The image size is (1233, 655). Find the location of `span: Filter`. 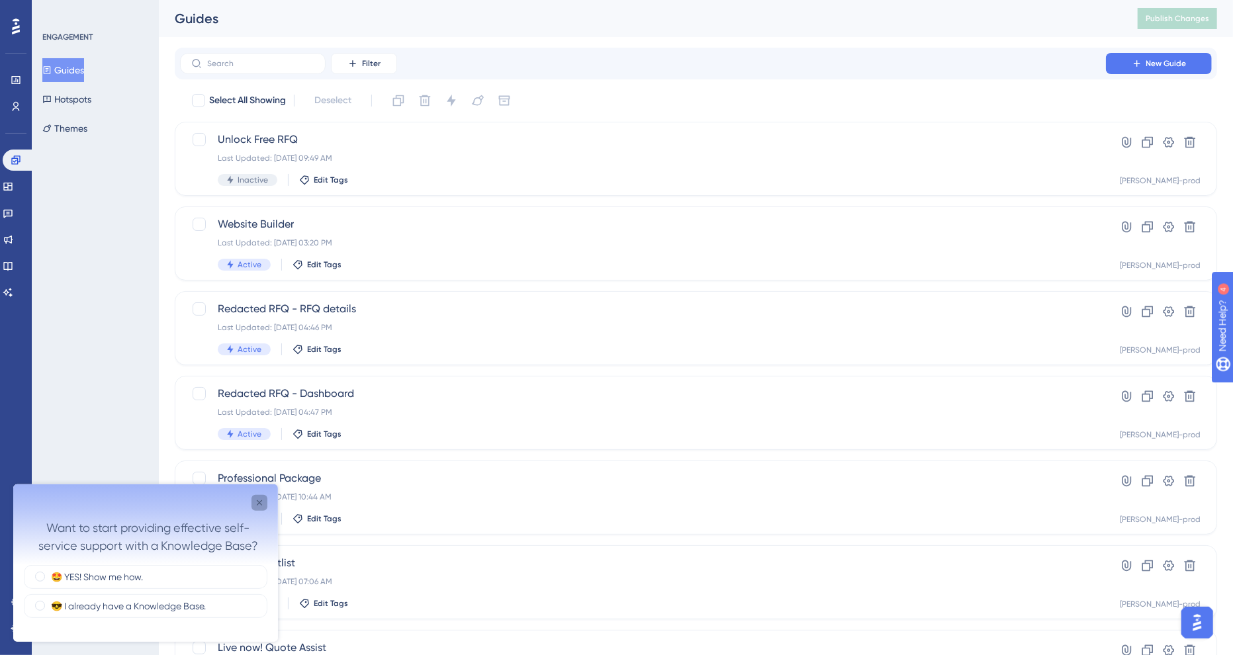

span: Filter is located at coordinates (371, 64).